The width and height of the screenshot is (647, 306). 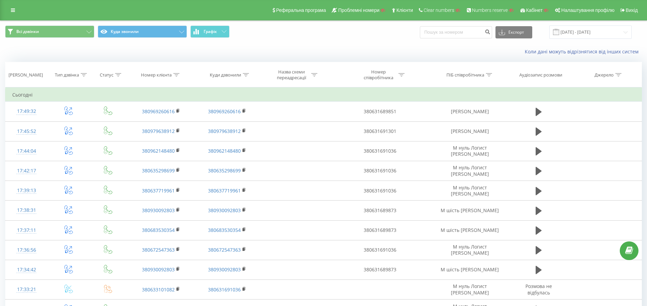 I want to click on span: Розмова не відбулась, so click(x=539, y=289).